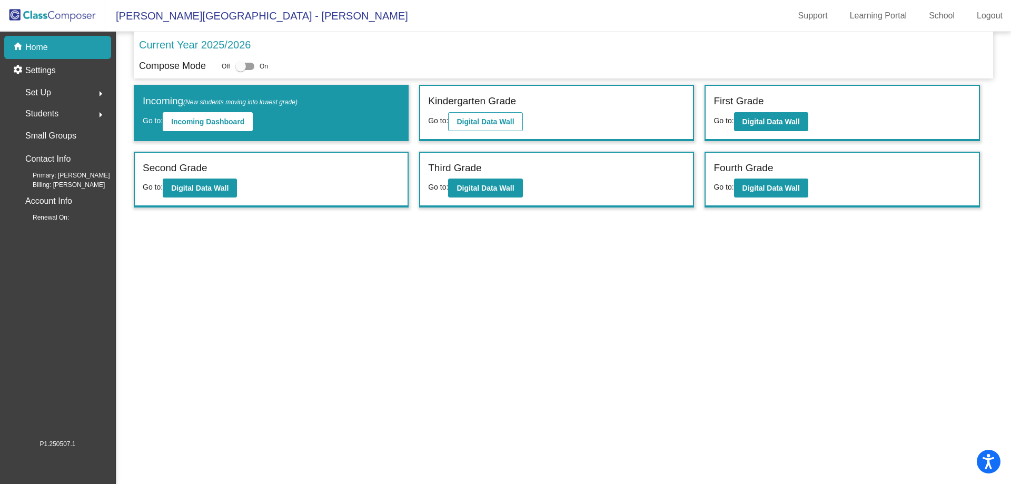  Describe the element at coordinates (36, 47) in the screenshot. I see `p: Home` at that location.